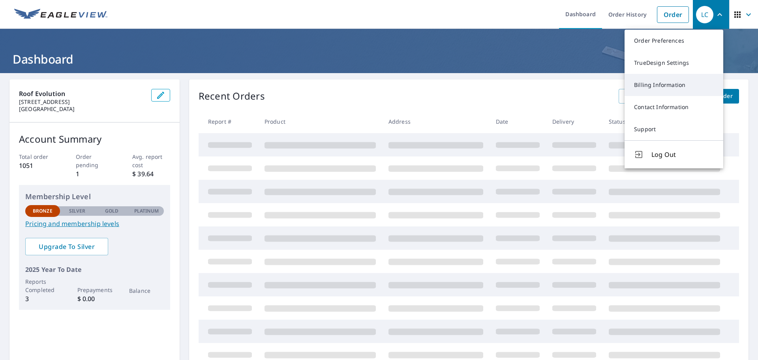 The width and height of the screenshot is (758, 360). I want to click on th: Report #, so click(228, 121).